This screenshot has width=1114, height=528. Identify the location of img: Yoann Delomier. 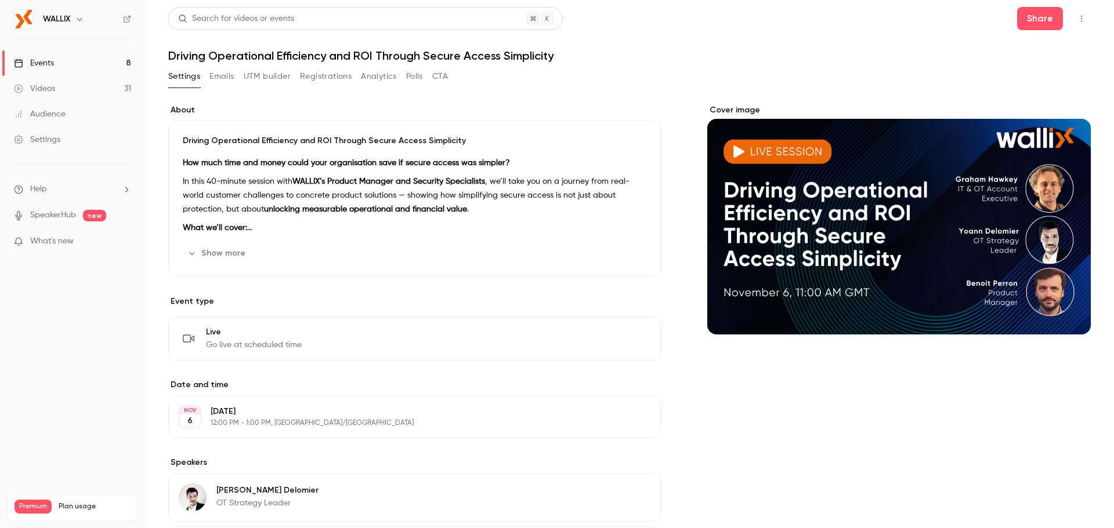
(193, 498).